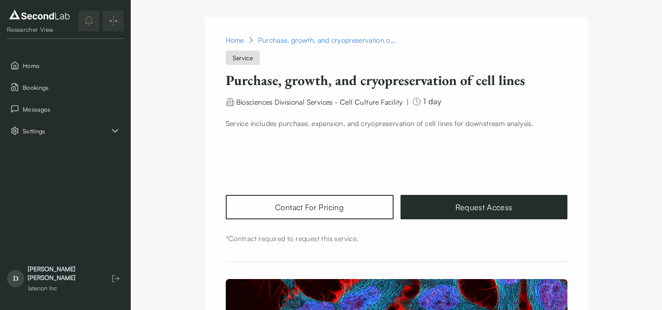 Image resolution: width=662 pixels, height=310 pixels. I want to click on button: Home, so click(65, 65).